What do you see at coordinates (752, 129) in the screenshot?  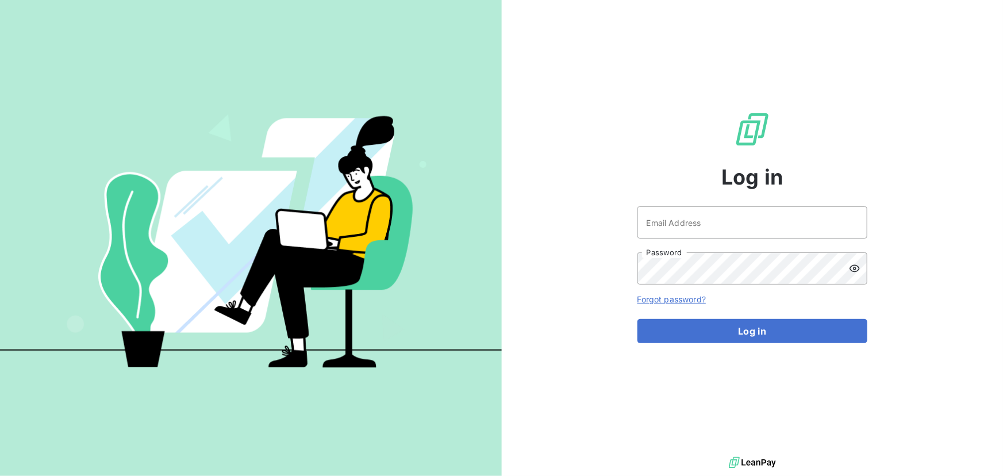 I see `img: LeanPay Logo` at bounding box center [752, 129].